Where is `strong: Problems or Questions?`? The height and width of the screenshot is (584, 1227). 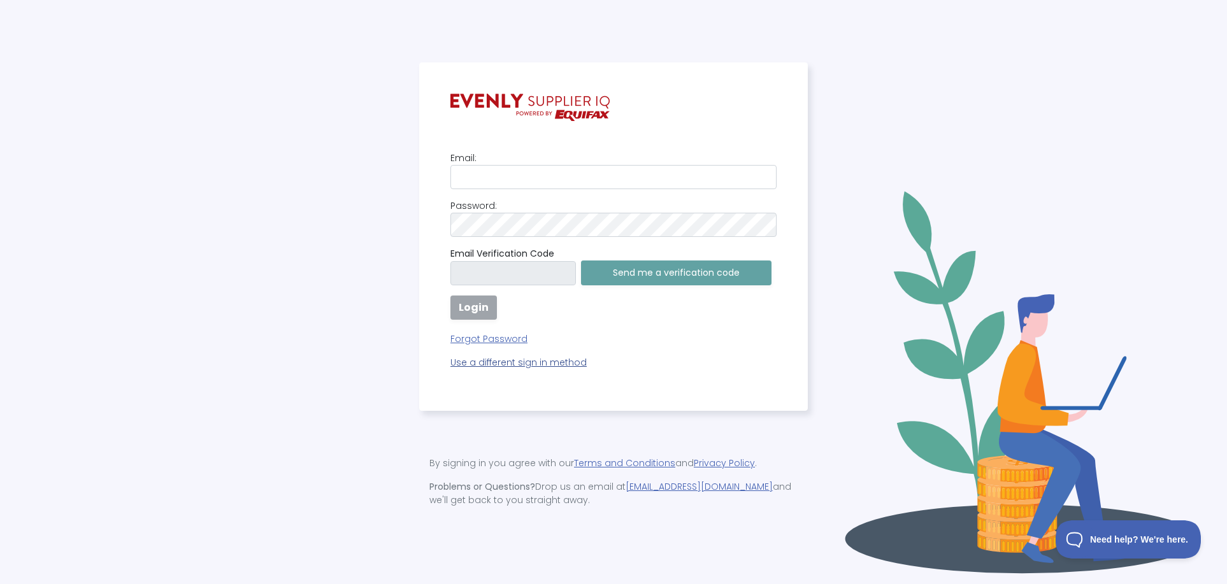 strong: Problems or Questions? is located at coordinates (482, 487).